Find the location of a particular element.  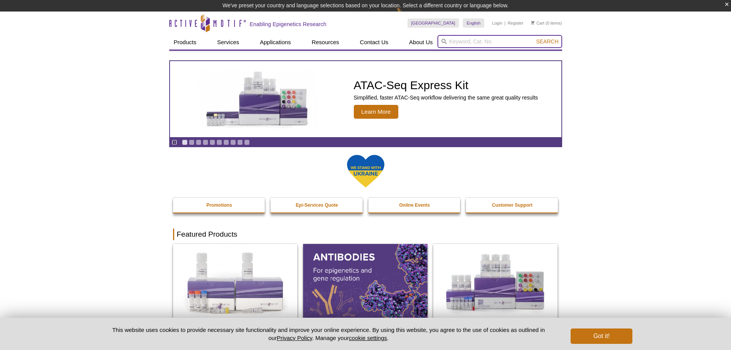

a: Products is located at coordinates (185, 42).